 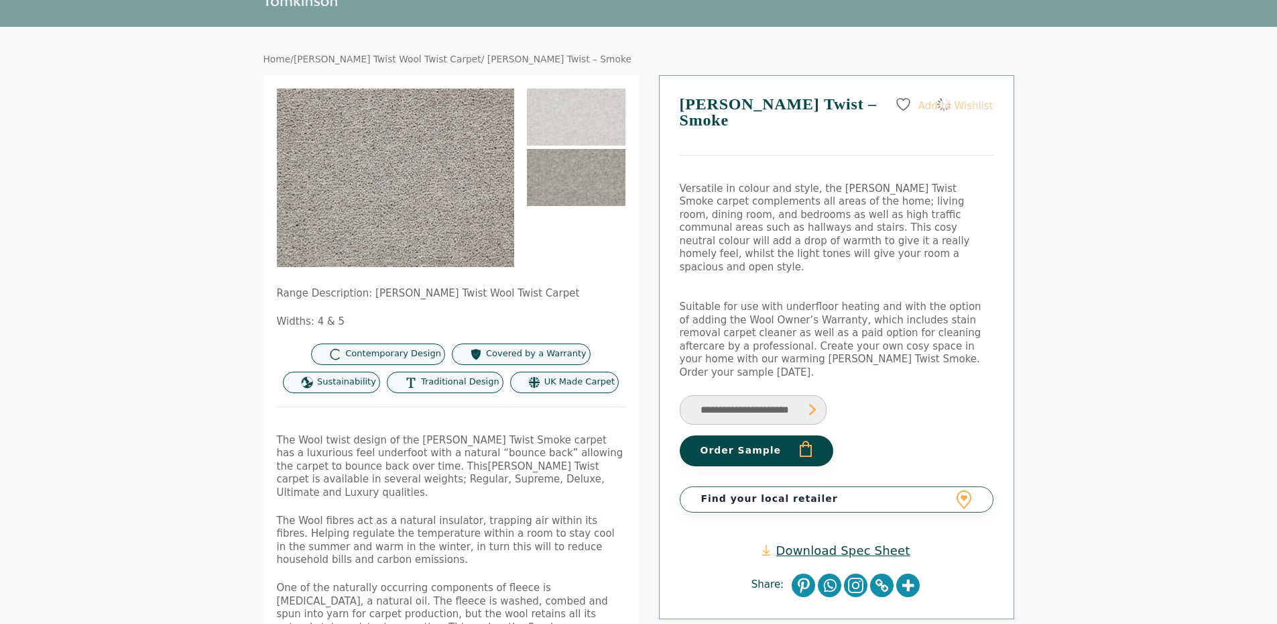 What do you see at coordinates (837, 339) in the screenshot?
I see `p: Suitable for use with underfloor heating and with the option of adding the Wool Owner’s Warranty,...` at bounding box center [837, 339].